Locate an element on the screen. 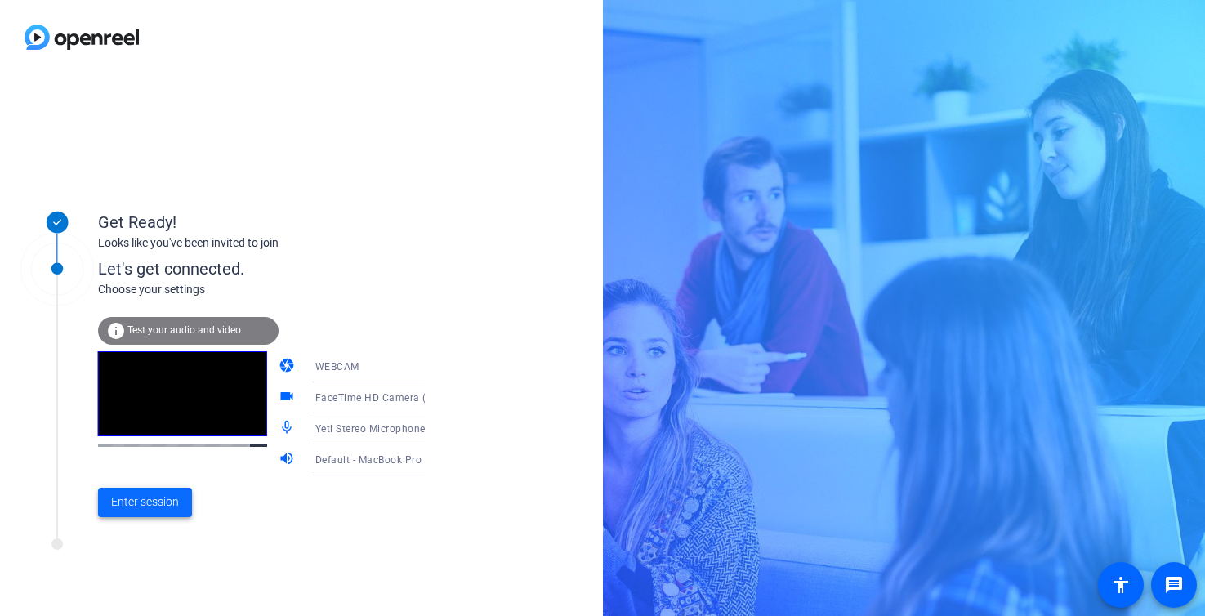 This screenshot has height=616, width=1205. span: Default - MacBook Pro Speakers (Built-in) is located at coordinates (413, 459).